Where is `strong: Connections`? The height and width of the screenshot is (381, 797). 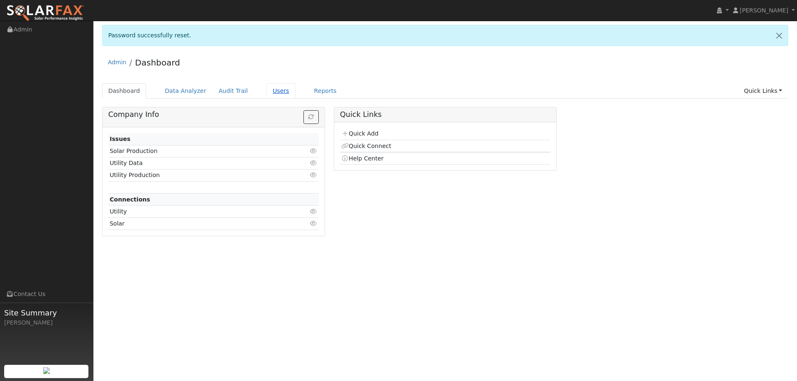 strong: Connections is located at coordinates (130, 200).